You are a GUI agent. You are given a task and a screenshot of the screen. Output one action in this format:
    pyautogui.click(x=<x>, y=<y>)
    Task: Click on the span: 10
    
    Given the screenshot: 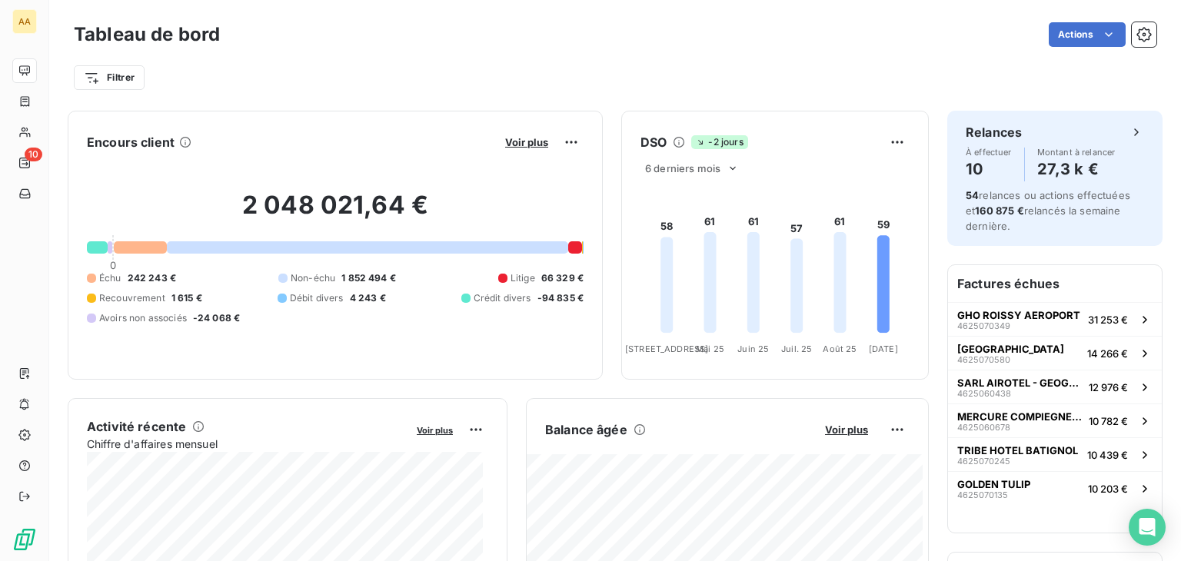 What is the action you would take?
    pyautogui.click(x=33, y=154)
    